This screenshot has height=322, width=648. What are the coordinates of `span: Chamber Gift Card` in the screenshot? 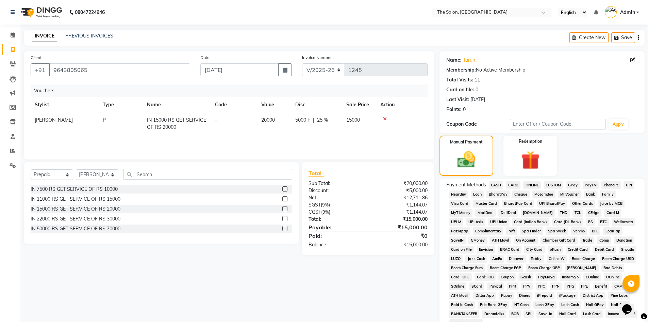 It's located at (559, 240).